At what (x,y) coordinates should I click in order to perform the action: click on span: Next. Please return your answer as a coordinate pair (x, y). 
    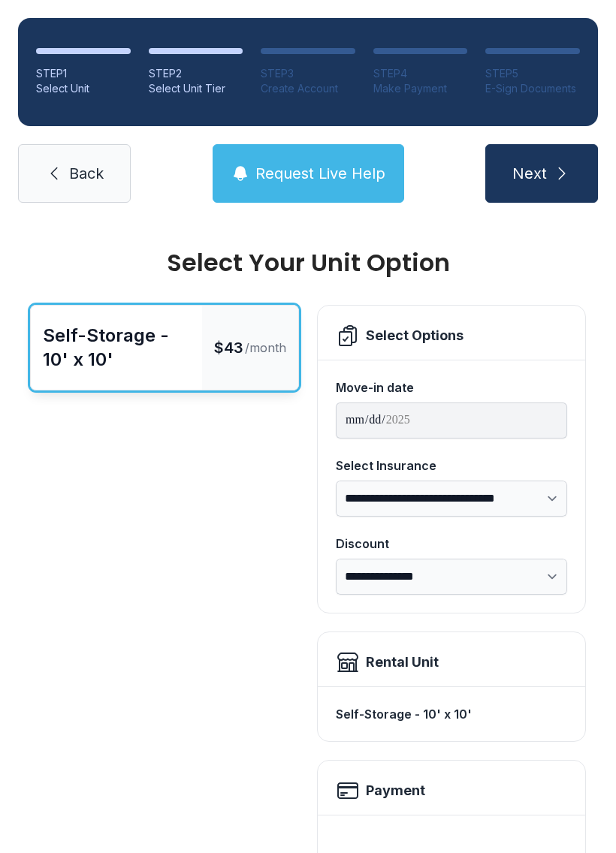
    Looking at the image, I should click on (530, 174).